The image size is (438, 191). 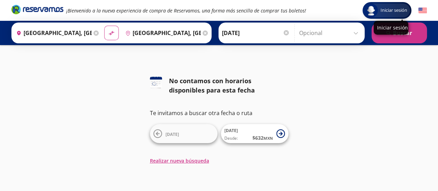 I want to click on input: Elegir Fecha, so click(x=256, y=33).